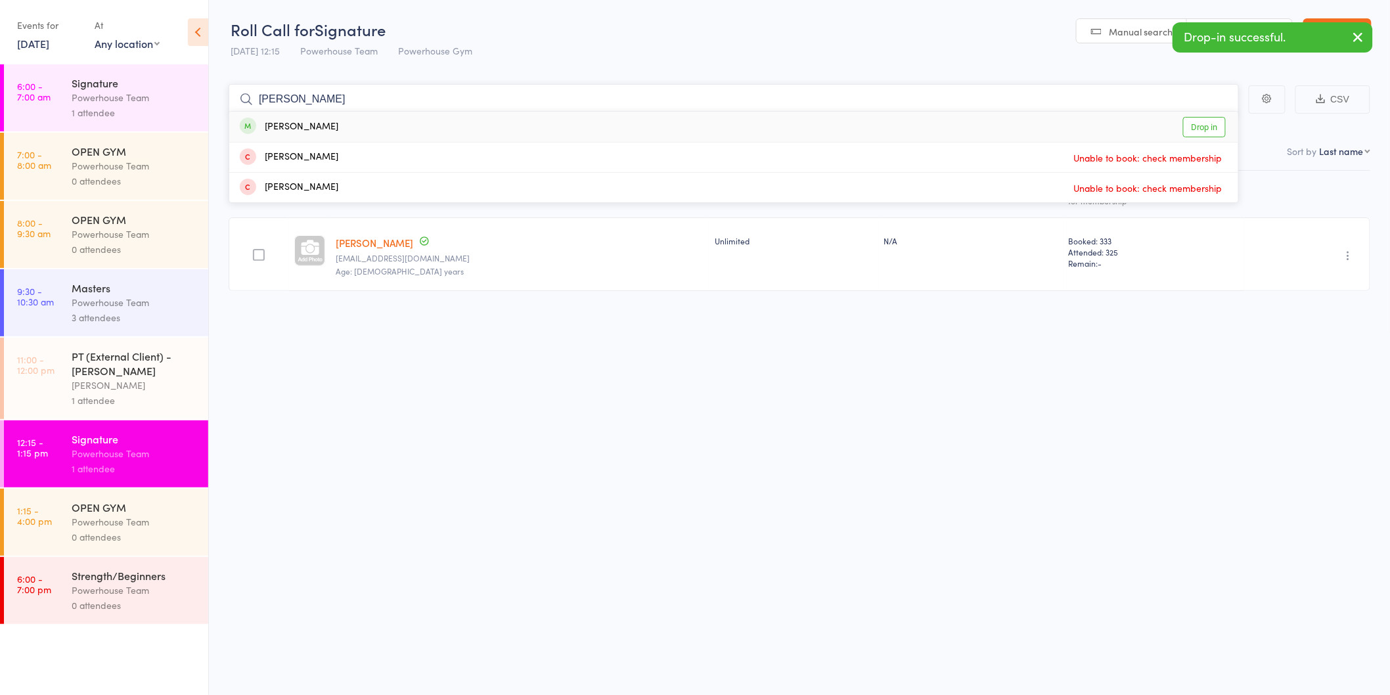 Image resolution: width=1390 pixels, height=695 pixels. What do you see at coordinates (1154, 263) in the screenshot?
I see `span: Remain:` at bounding box center [1154, 263].